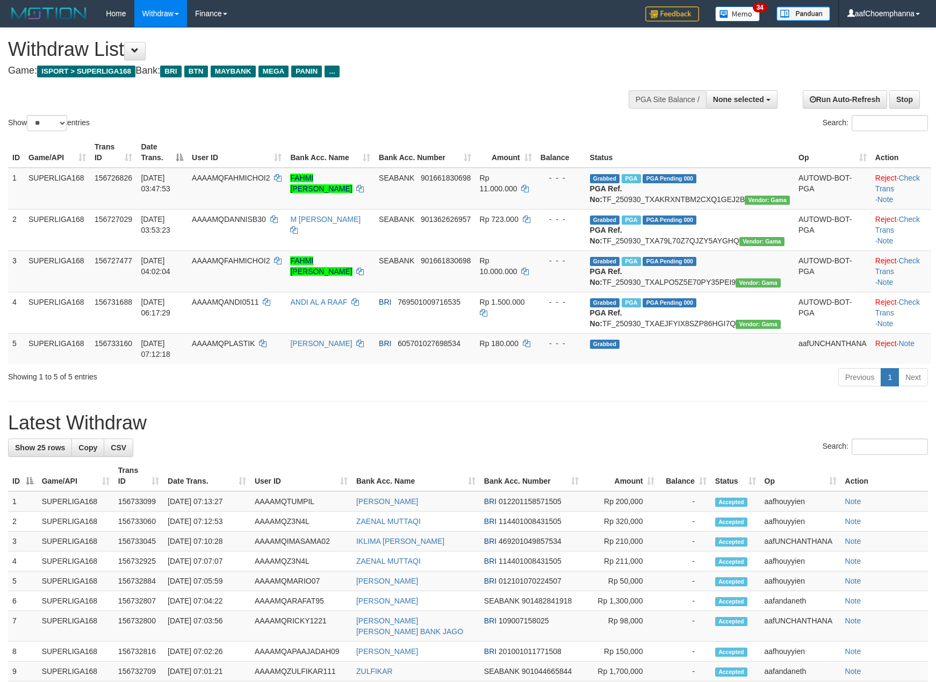  Describe the element at coordinates (118, 448) in the screenshot. I see `span: CSV` at that location.